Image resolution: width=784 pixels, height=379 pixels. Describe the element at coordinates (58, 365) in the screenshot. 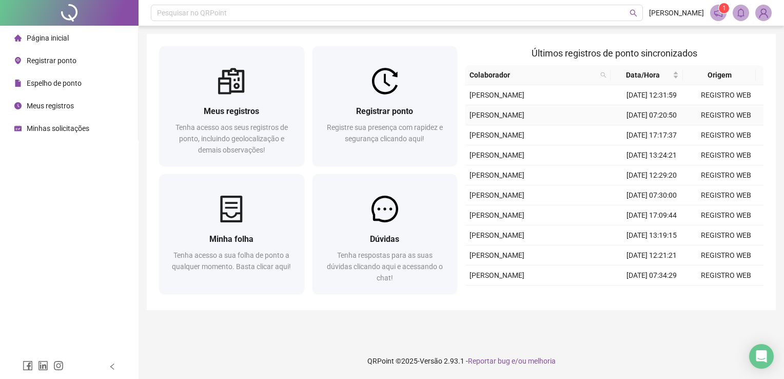

I see `span: instagram` at that location.